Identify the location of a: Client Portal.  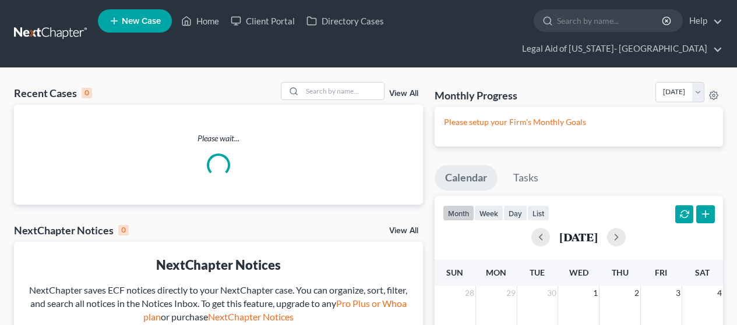
(263, 21).